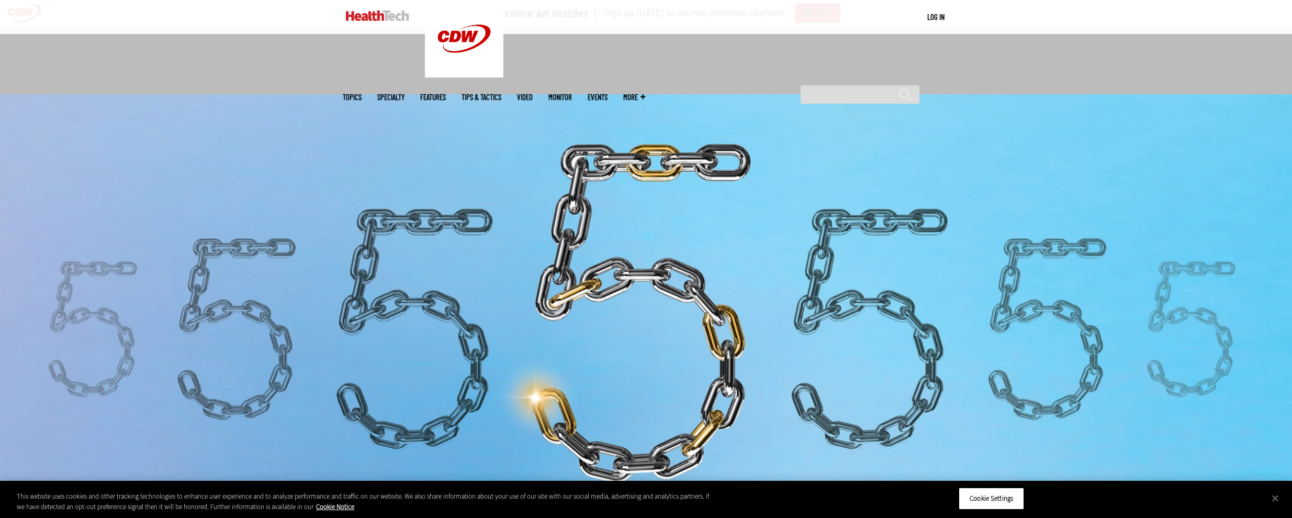 The height and width of the screenshot is (518, 1292). I want to click on a: Features, so click(433, 97).